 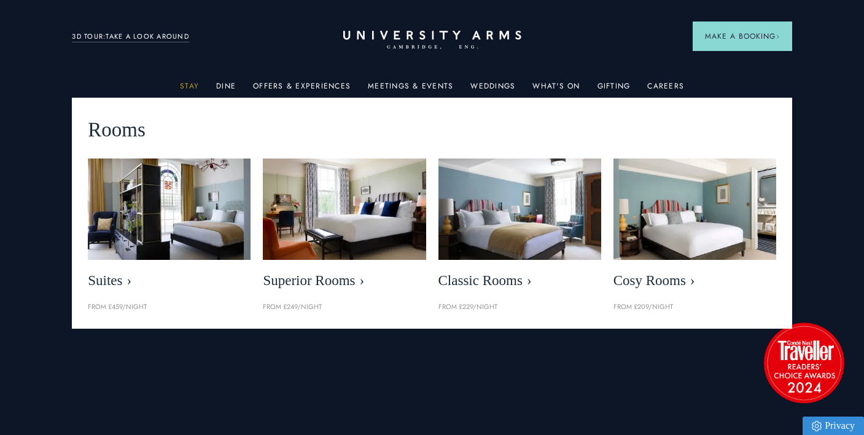 I want to click on a: Stay, so click(x=189, y=90).